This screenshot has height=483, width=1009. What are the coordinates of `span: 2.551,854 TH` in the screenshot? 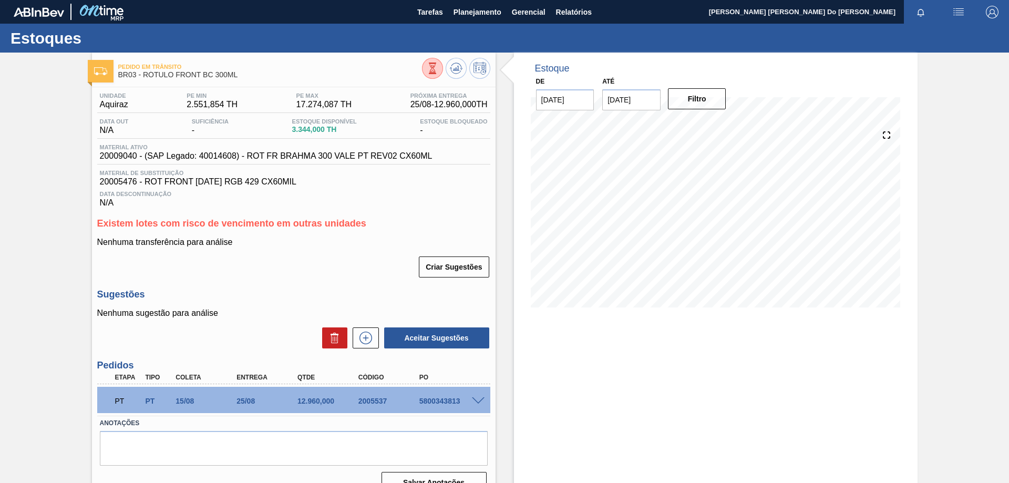 It's located at (212, 105).